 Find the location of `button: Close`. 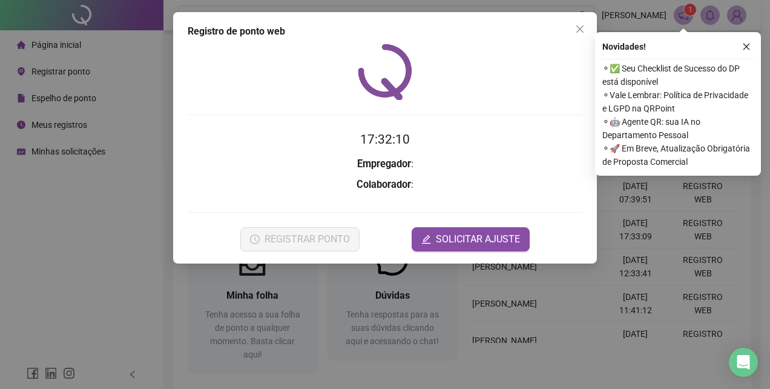

button: Close is located at coordinates (580, 29).